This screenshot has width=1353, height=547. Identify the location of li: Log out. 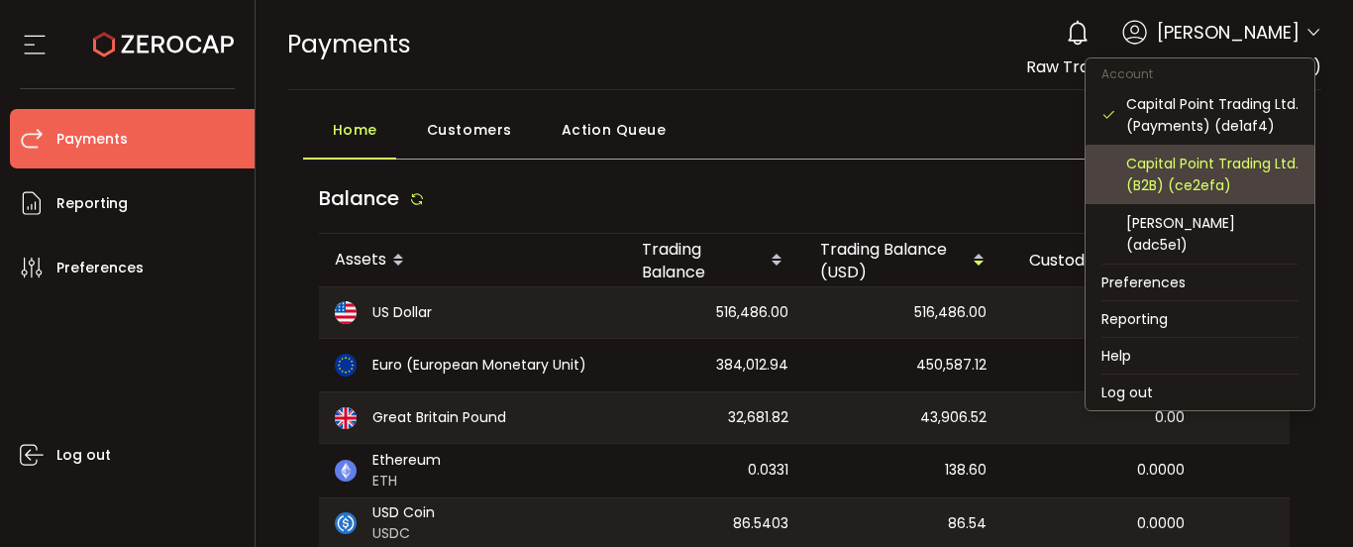
(1200, 392).